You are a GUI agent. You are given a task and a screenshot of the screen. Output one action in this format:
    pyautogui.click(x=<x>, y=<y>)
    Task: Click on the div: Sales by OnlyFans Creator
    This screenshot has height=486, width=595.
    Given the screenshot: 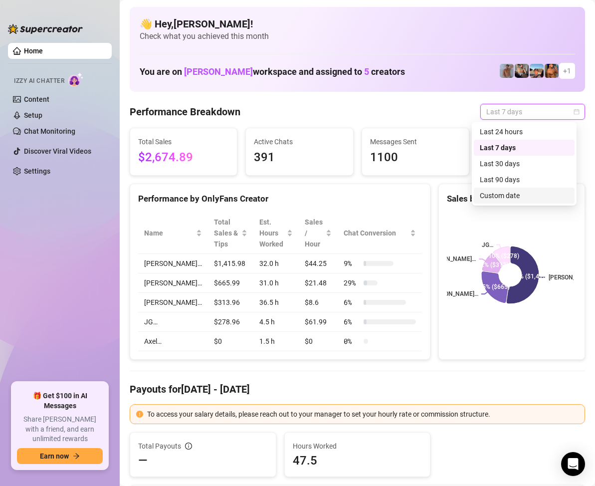 What is the action you would take?
    pyautogui.click(x=512, y=199)
    